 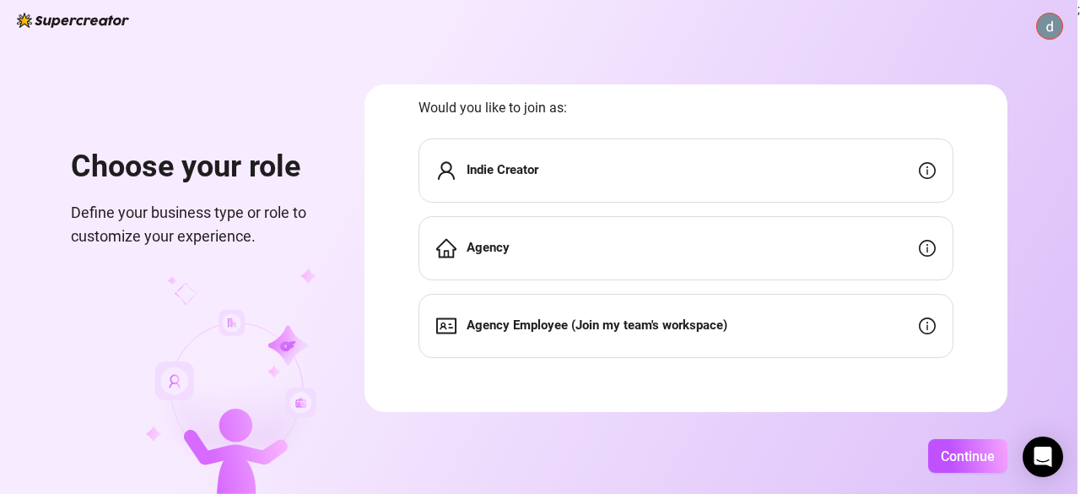 I want to click on strong: Indie Creator, so click(x=502, y=170).